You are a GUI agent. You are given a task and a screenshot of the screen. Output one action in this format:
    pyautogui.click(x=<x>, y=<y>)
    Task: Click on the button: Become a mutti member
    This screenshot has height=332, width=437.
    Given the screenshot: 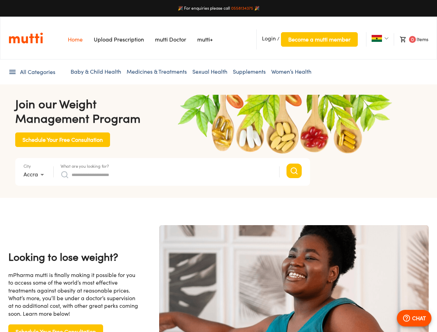 What is the action you would take?
    pyautogui.click(x=319, y=39)
    